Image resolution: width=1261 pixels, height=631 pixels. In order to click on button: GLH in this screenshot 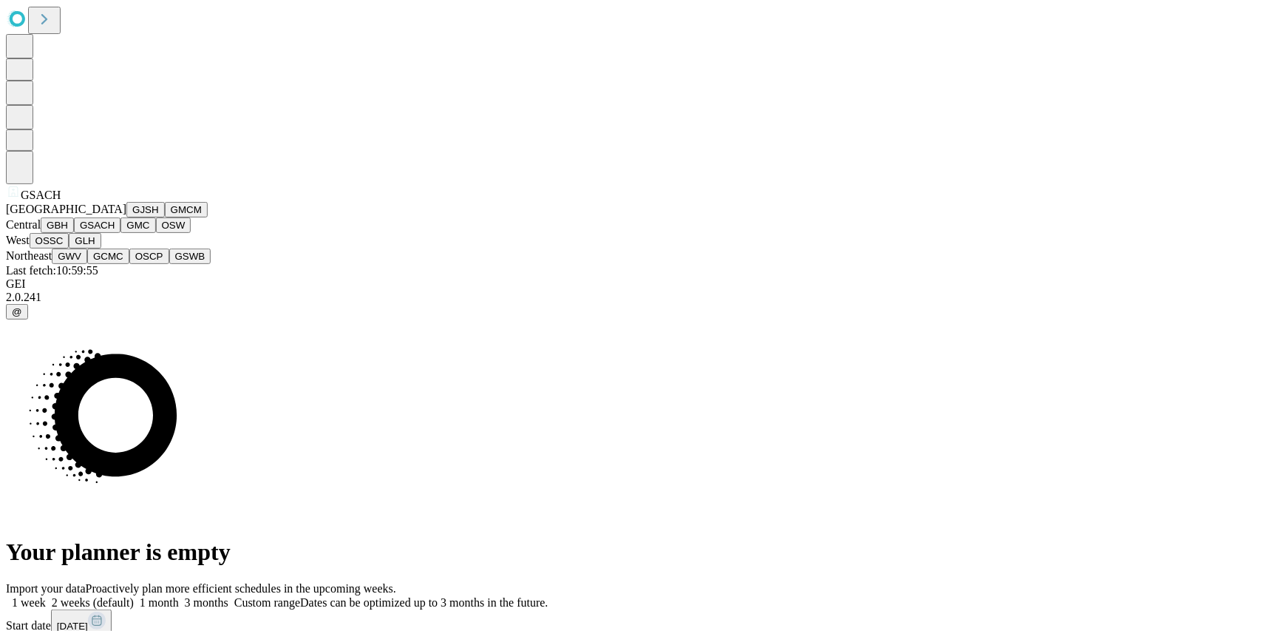, I will do `click(84, 240)`.